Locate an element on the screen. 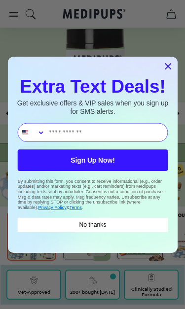 This screenshot has height=309, width=185. p: Get exclusive offers & VIP sales when you sign up for SMS alerts. is located at coordinates (93, 107).